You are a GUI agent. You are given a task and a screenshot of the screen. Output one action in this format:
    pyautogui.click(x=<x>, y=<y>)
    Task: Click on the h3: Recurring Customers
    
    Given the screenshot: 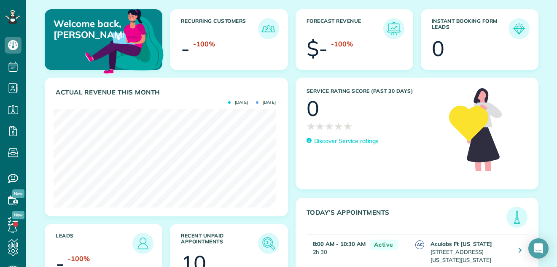 What is the action you would take?
    pyautogui.click(x=219, y=29)
    